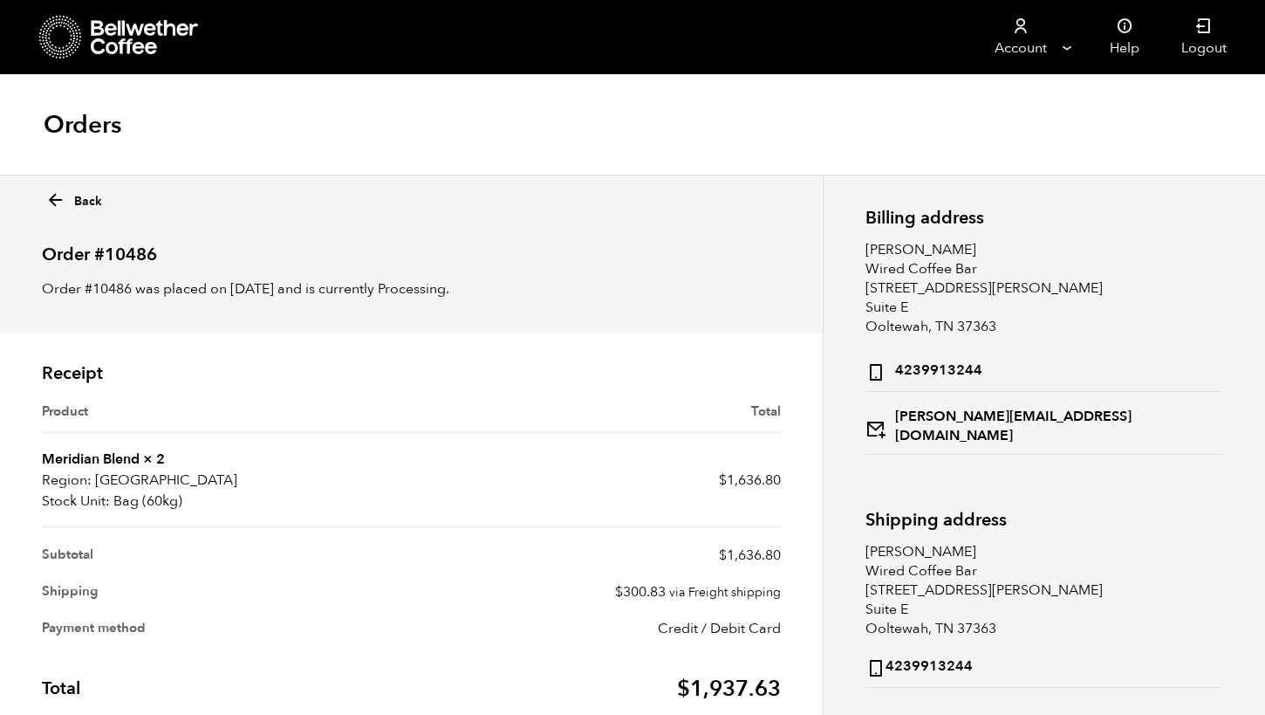 The width and height of the screenshot is (1265, 715). What do you see at coordinates (154, 459) in the screenshot?
I see `strong: × 2` at bounding box center [154, 459].